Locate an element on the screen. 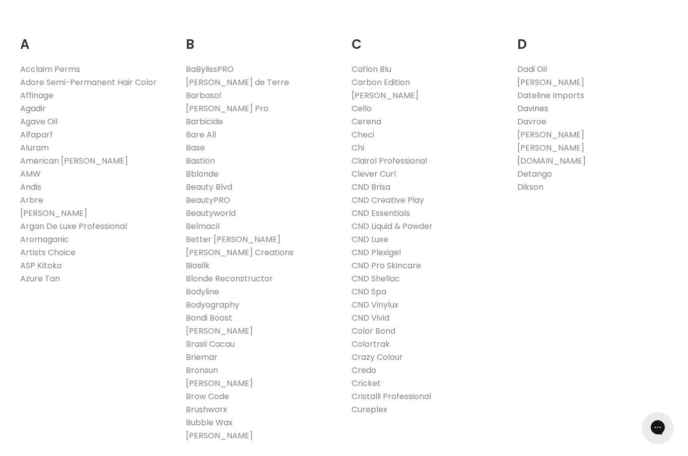  a: CND Pro Skincare is located at coordinates (386, 265).